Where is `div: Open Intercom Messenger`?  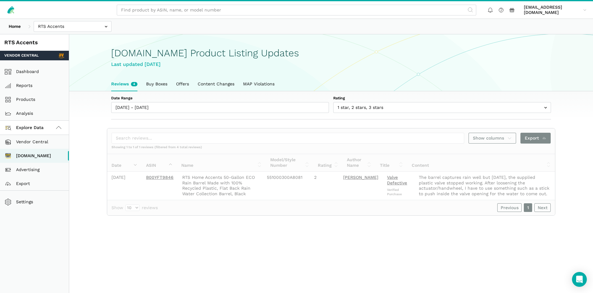 div: Open Intercom Messenger is located at coordinates (580, 279).